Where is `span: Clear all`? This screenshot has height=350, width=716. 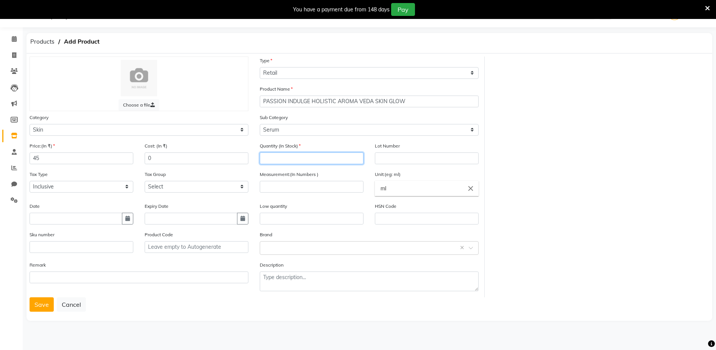
span: Clear all is located at coordinates (463, 247).